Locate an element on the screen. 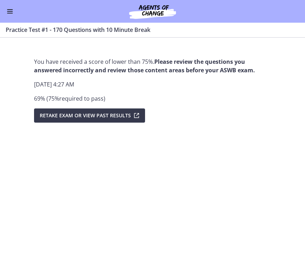  button: Enable menu is located at coordinates (10, 11).